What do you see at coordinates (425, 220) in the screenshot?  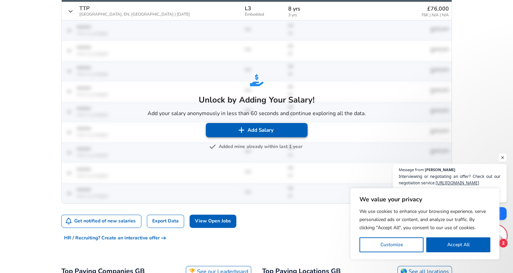 I see `p: We use cookies to enhance your browsing experience, serve personalized ads or content, and analyz...` at bounding box center [425, 220].